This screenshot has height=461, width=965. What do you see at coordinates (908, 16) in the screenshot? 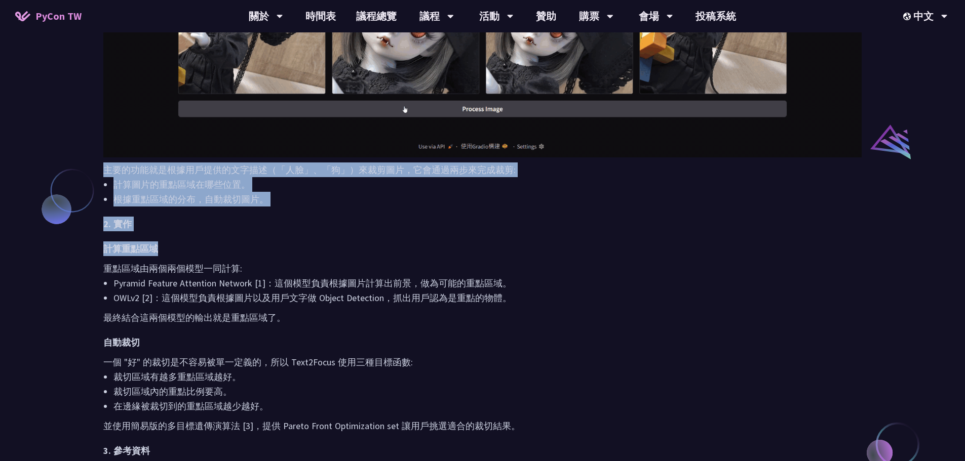
I see `img: Locale Icon` at bounding box center [908, 16].